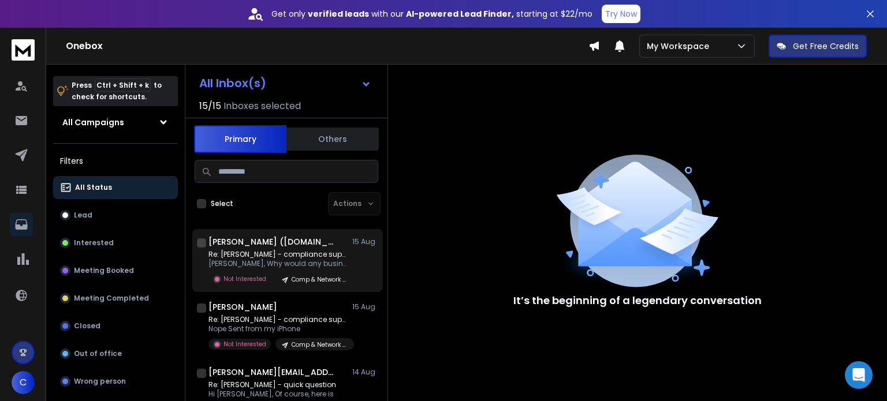 Image resolution: width=887 pixels, height=401 pixels. What do you see at coordinates (93, 122) in the screenshot?
I see `h1: All Campaigns` at bounding box center [93, 122].